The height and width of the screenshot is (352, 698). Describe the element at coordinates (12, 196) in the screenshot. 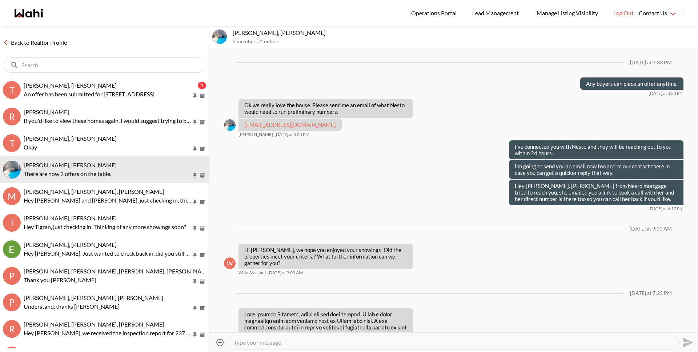

I see `div: M` at that location.